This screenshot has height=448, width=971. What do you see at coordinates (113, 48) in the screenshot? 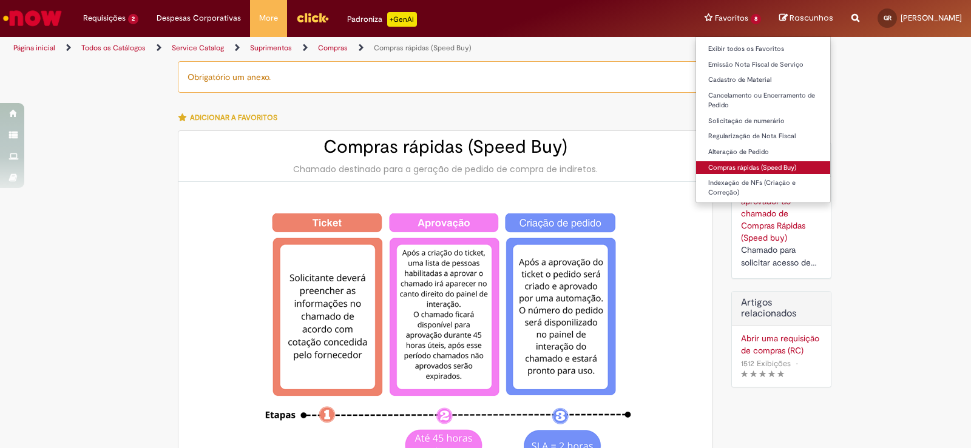
I see `a: Todos os Catálogos` at bounding box center [113, 48].